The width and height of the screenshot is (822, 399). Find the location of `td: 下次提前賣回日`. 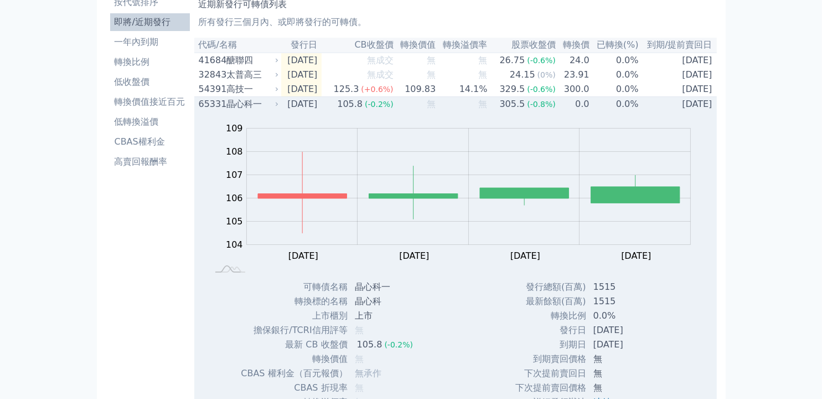

td: 下次提前賣回日 is located at coordinates (551, 373).